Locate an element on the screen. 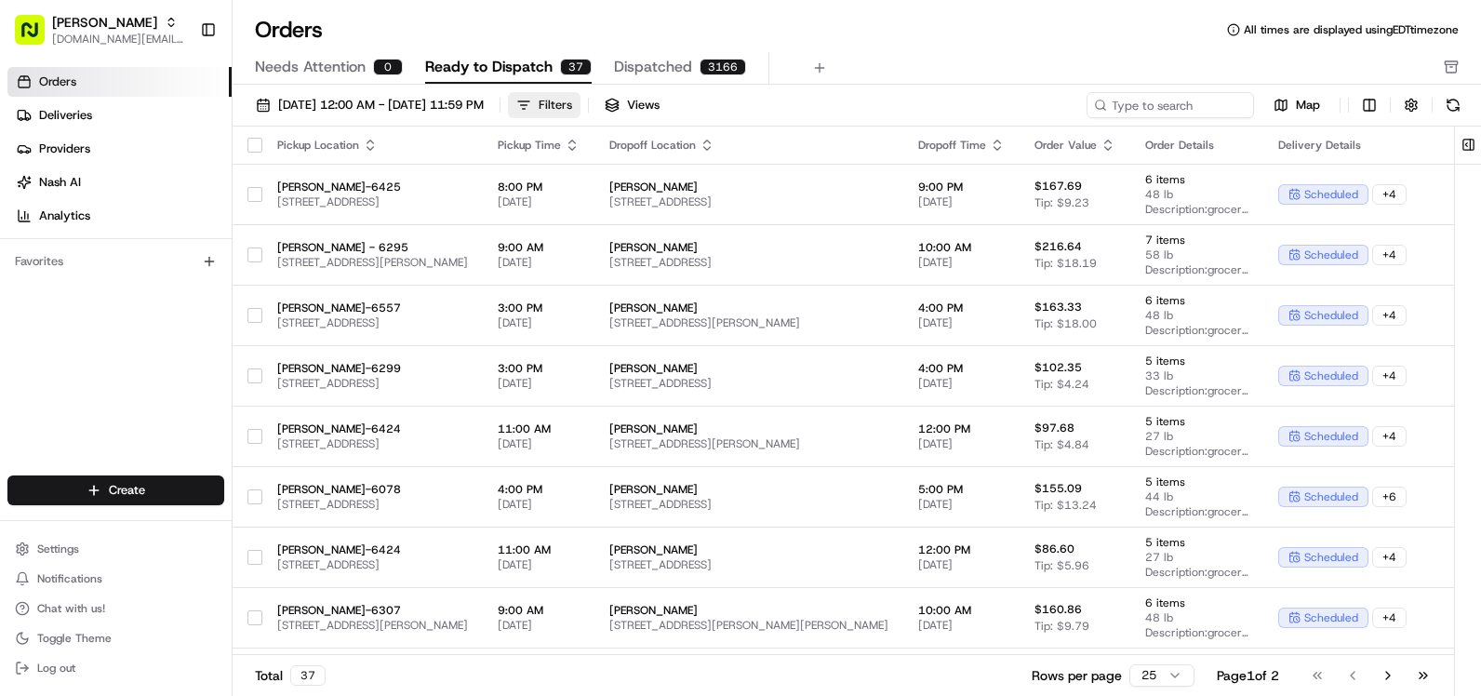 Image resolution: width=1481 pixels, height=696 pixels. img: Nash is located at coordinates (37, 37).